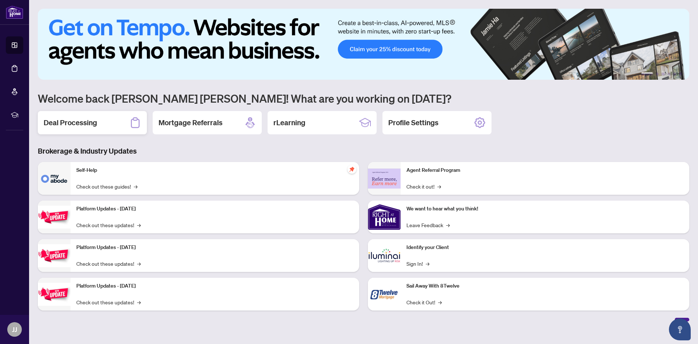 This screenshot has width=698, height=344. I want to click on h2: Profile Settings, so click(413, 123).